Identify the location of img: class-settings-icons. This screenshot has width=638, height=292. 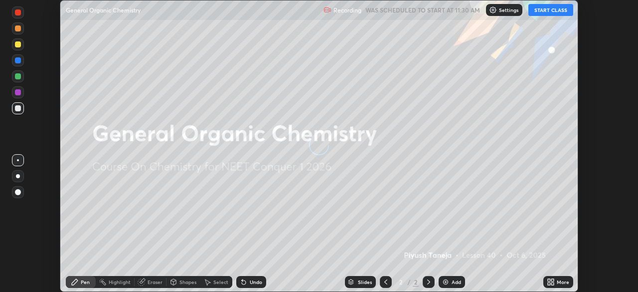
(493, 10).